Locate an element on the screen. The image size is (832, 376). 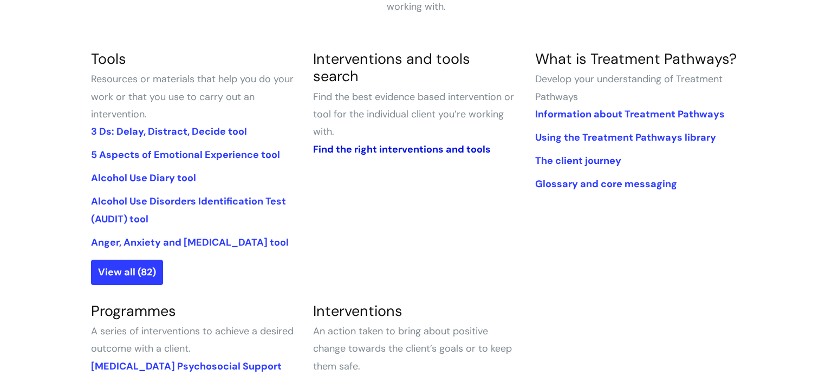
a: The client journey is located at coordinates (578, 161).